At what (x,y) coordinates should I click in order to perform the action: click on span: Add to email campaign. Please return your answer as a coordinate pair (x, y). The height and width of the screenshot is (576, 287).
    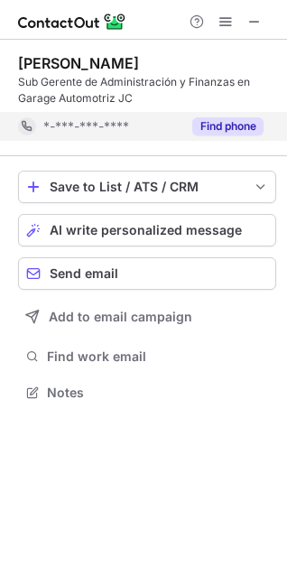
    Looking at the image, I should click on (120, 317).